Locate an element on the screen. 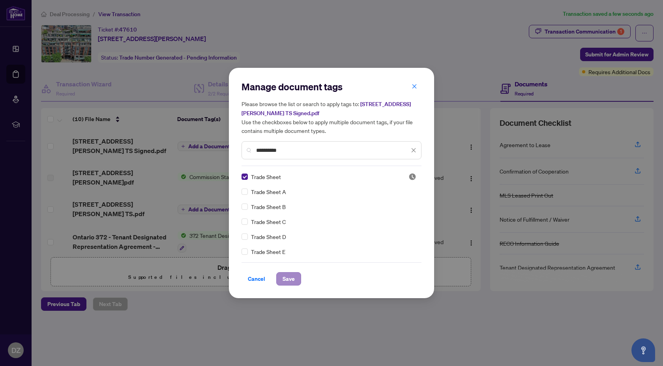 The width and height of the screenshot is (663, 366). span: Trade Sheet D is located at coordinates (268, 237).